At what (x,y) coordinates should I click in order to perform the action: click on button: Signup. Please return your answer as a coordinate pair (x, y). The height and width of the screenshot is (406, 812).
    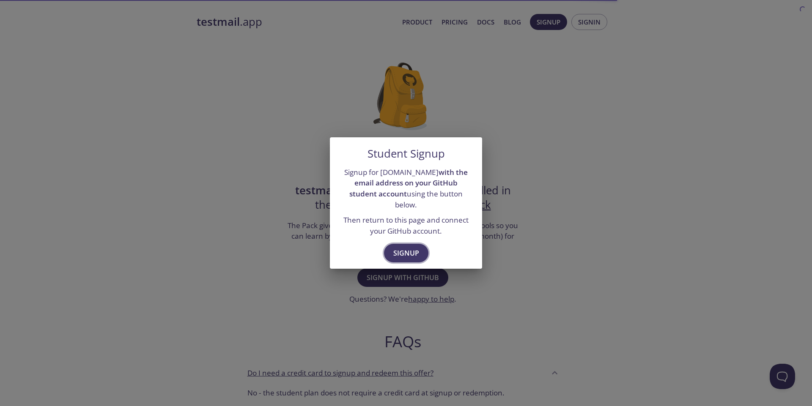
    Looking at the image, I should click on (406, 253).